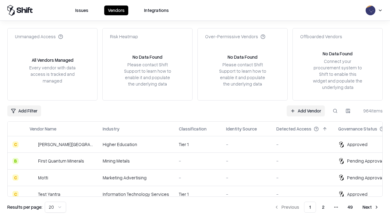 This screenshot has width=390, height=220. Describe the element at coordinates (371, 207) in the screenshot. I see `button: Next` at that location.